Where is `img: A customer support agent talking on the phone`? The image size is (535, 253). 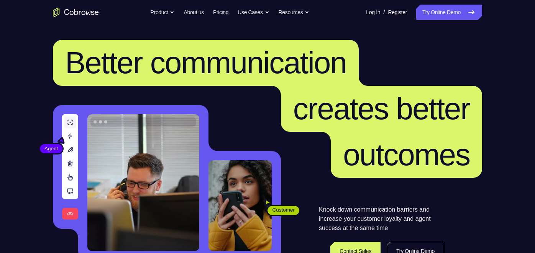
img: A customer support agent talking on the phone is located at coordinates (143, 182).